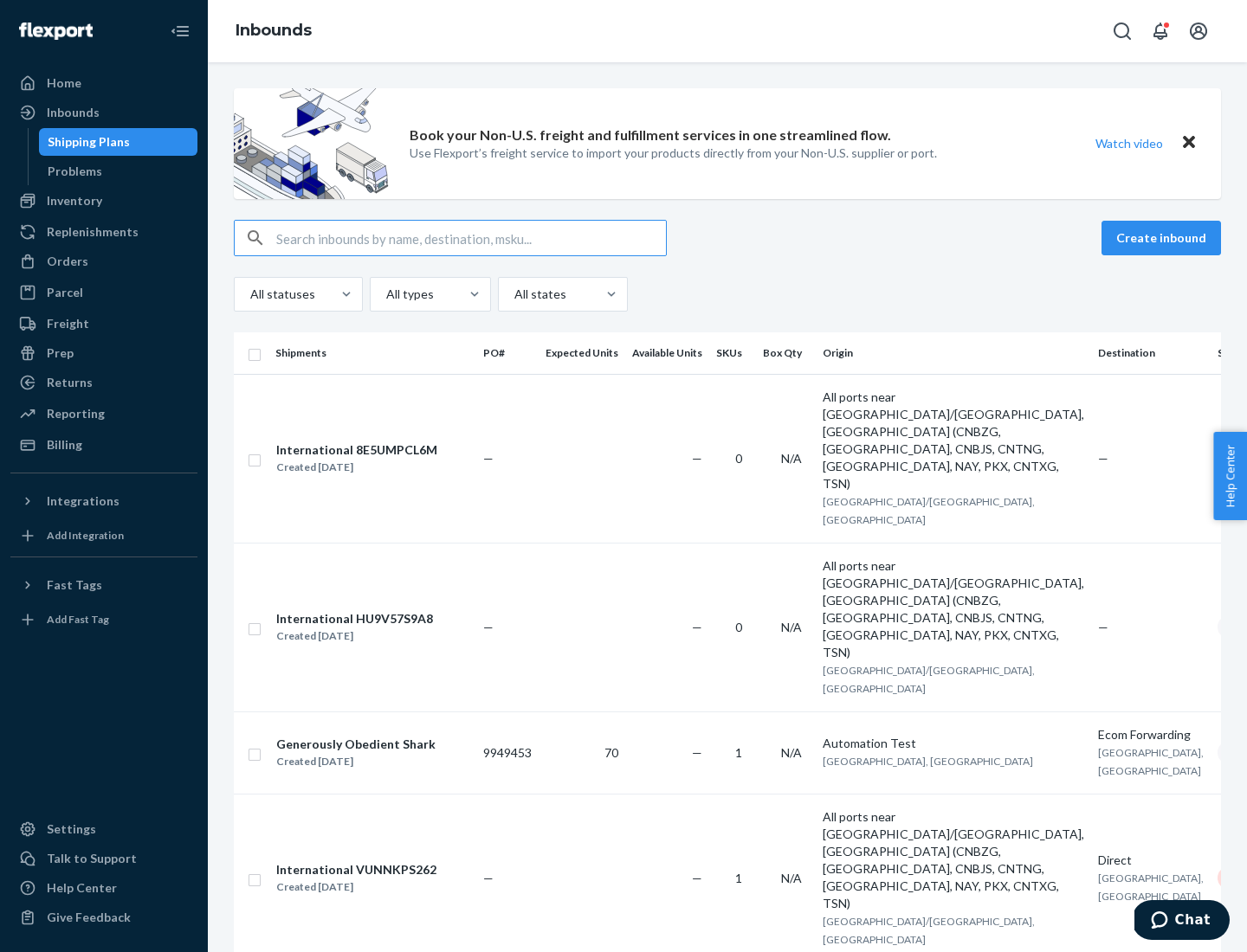 The width and height of the screenshot is (1247, 952). I want to click on input: Search inbounds by name, destination, msku..., so click(471, 238).